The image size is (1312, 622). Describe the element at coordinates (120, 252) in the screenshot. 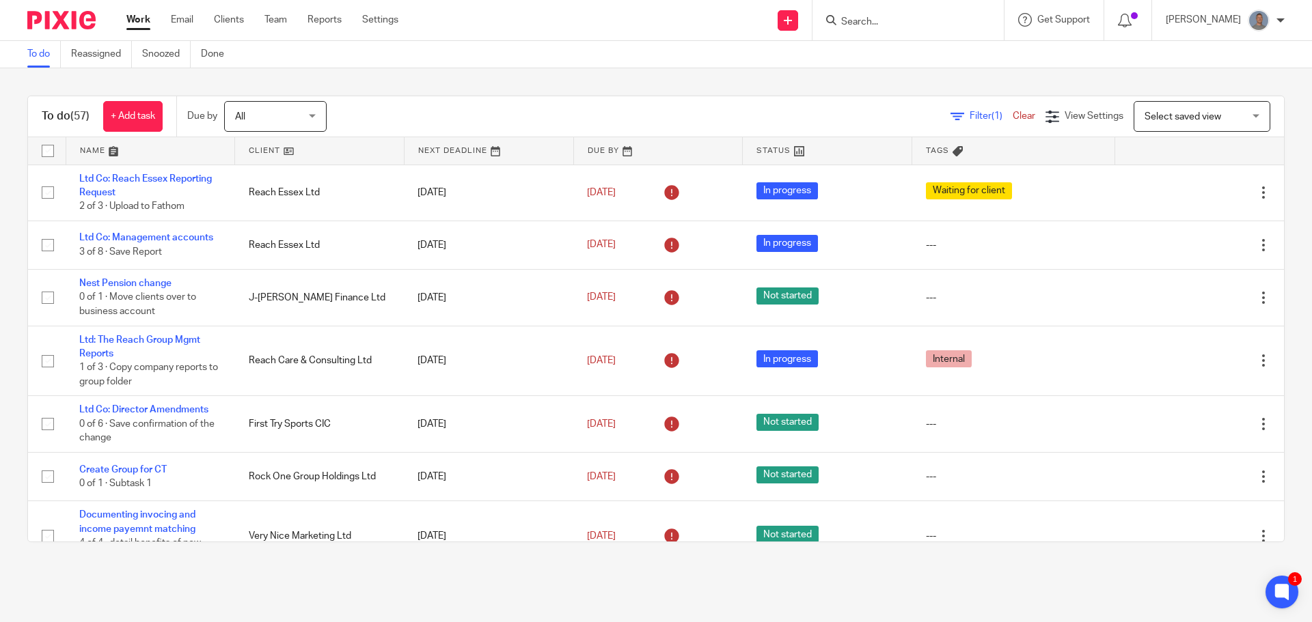

I see `span: 3 of 8 · Save Report` at that location.